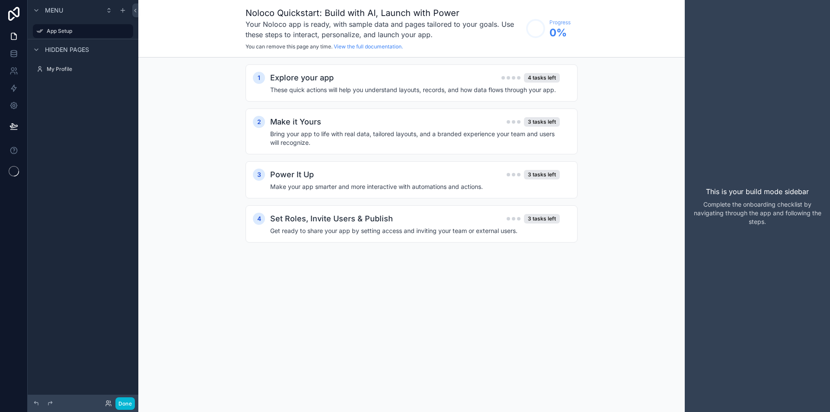 The image size is (830, 412). What do you see at coordinates (259, 78) in the screenshot?
I see `div: 1` at bounding box center [259, 78].